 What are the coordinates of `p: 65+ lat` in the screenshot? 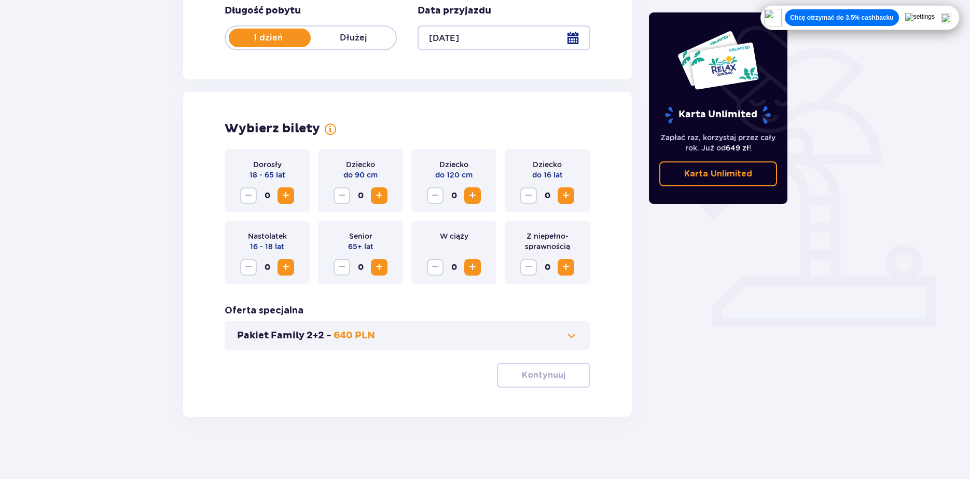 It's located at (361, 247).